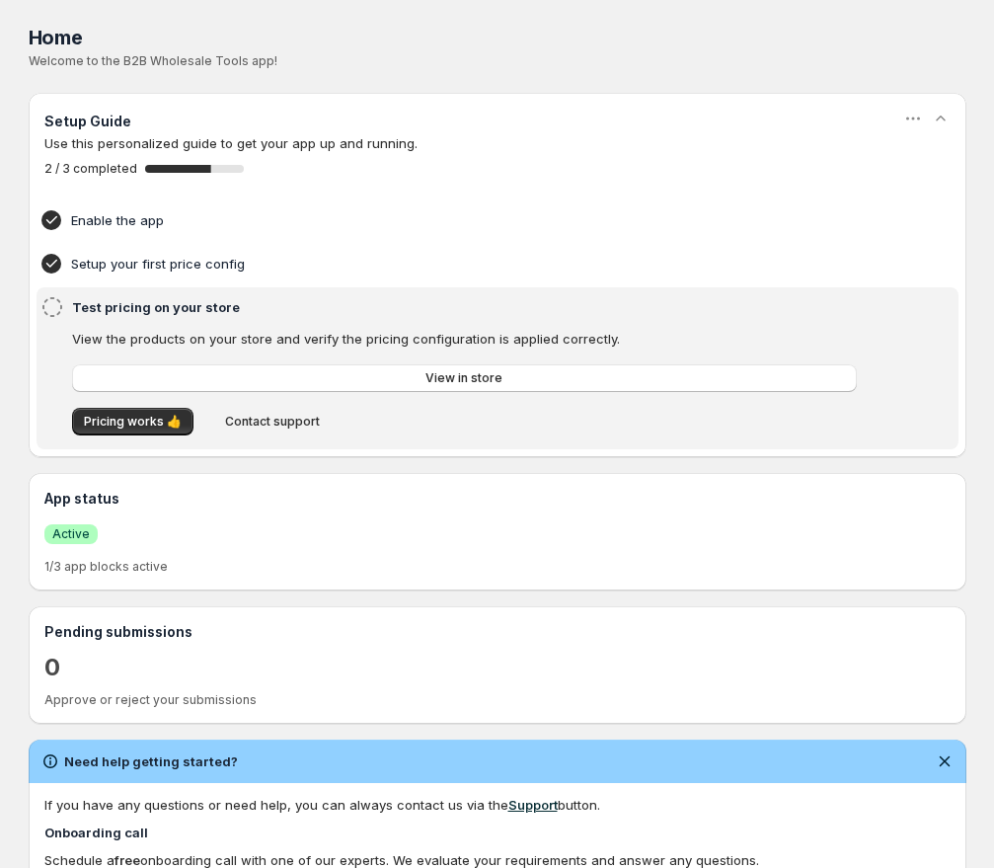  What do you see at coordinates (127, 860) in the screenshot?
I see `b: free` at bounding box center [127, 860].